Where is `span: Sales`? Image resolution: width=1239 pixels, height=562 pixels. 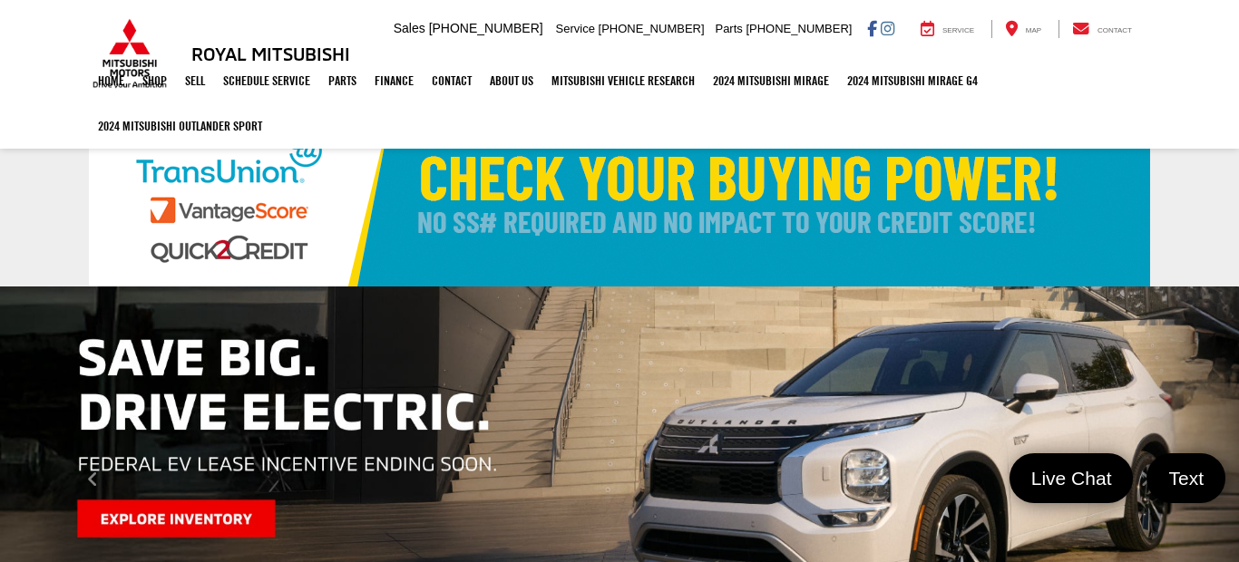 span: Sales is located at coordinates (409, 28).